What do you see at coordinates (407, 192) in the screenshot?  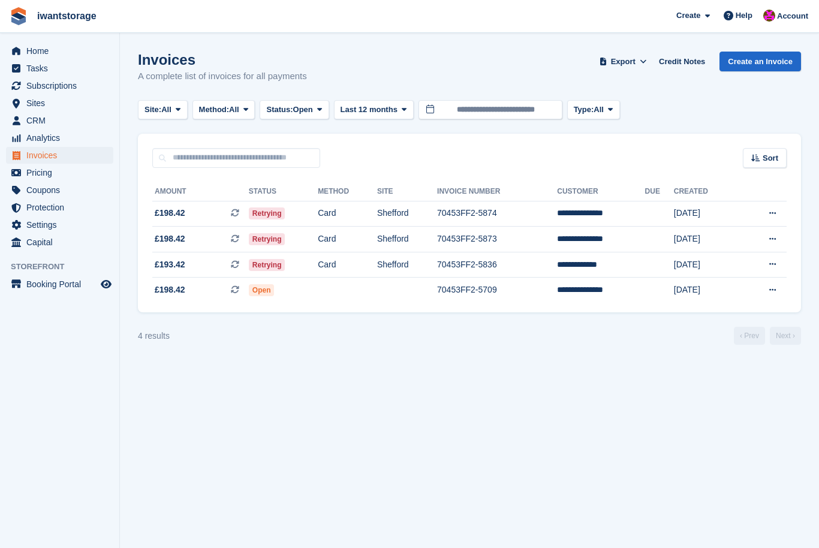 I see `th: Site` at bounding box center [407, 192].